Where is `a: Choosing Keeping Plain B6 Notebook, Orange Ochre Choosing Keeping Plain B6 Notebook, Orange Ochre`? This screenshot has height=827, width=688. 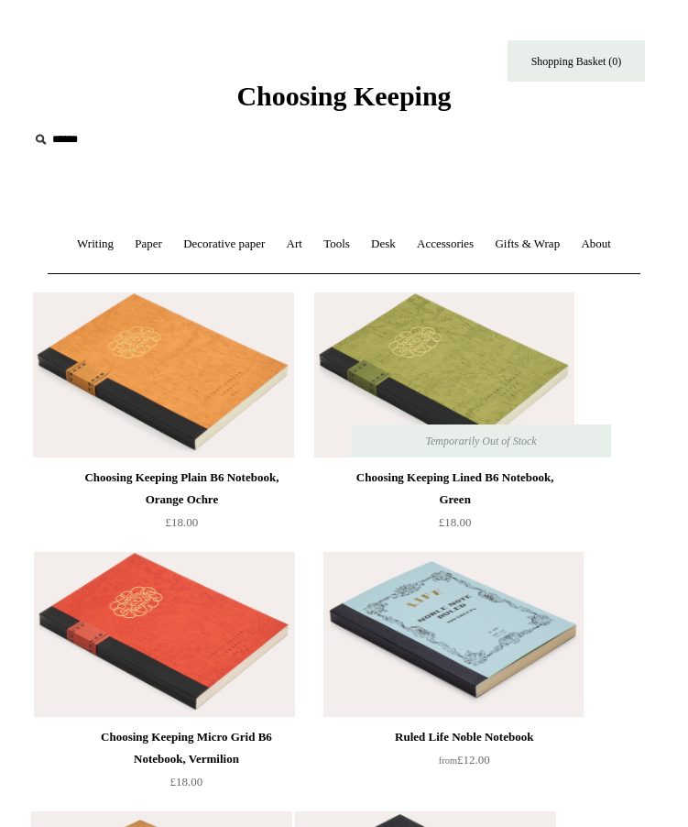
a: Choosing Keeping Plain B6 Notebook, Orange Ochre Choosing Keeping Plain B6 Notebook, Orange Ochre is located at coordinates (200, 375).